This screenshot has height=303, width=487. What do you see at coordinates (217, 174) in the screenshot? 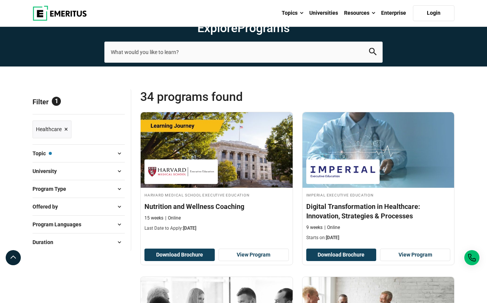
I see `a: Healthcare Course by Harvard Medical School Executive Education - September 11, 2025 Harvard Medi...` at bounding box center [217, 174].